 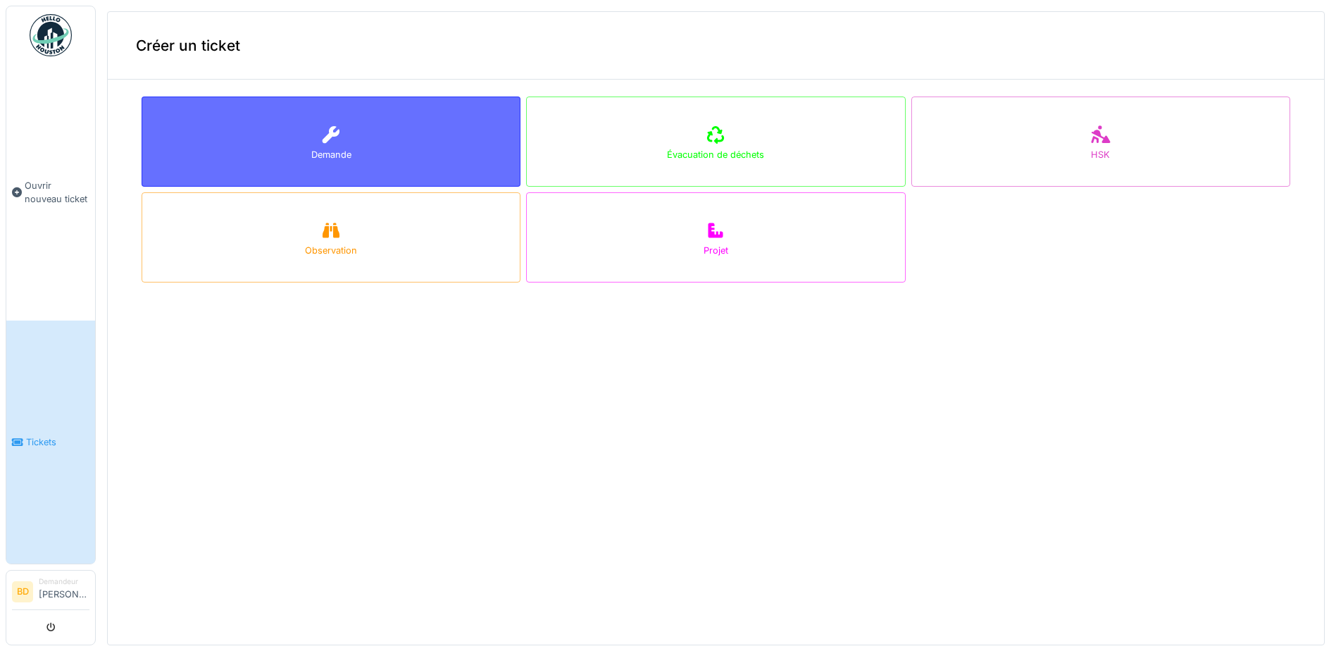 What do you see at coordinates (331, 154) in the screenshot?
I see `div: Demande` at bounding box center [331, 154].